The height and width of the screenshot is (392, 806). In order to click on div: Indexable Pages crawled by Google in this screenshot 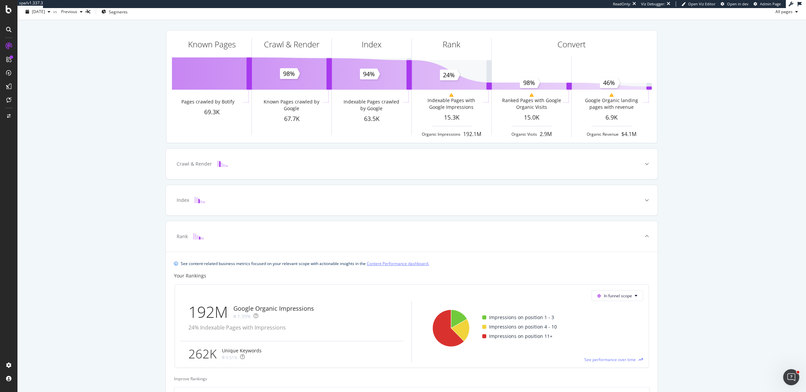, I will do `click(371, 105)`.